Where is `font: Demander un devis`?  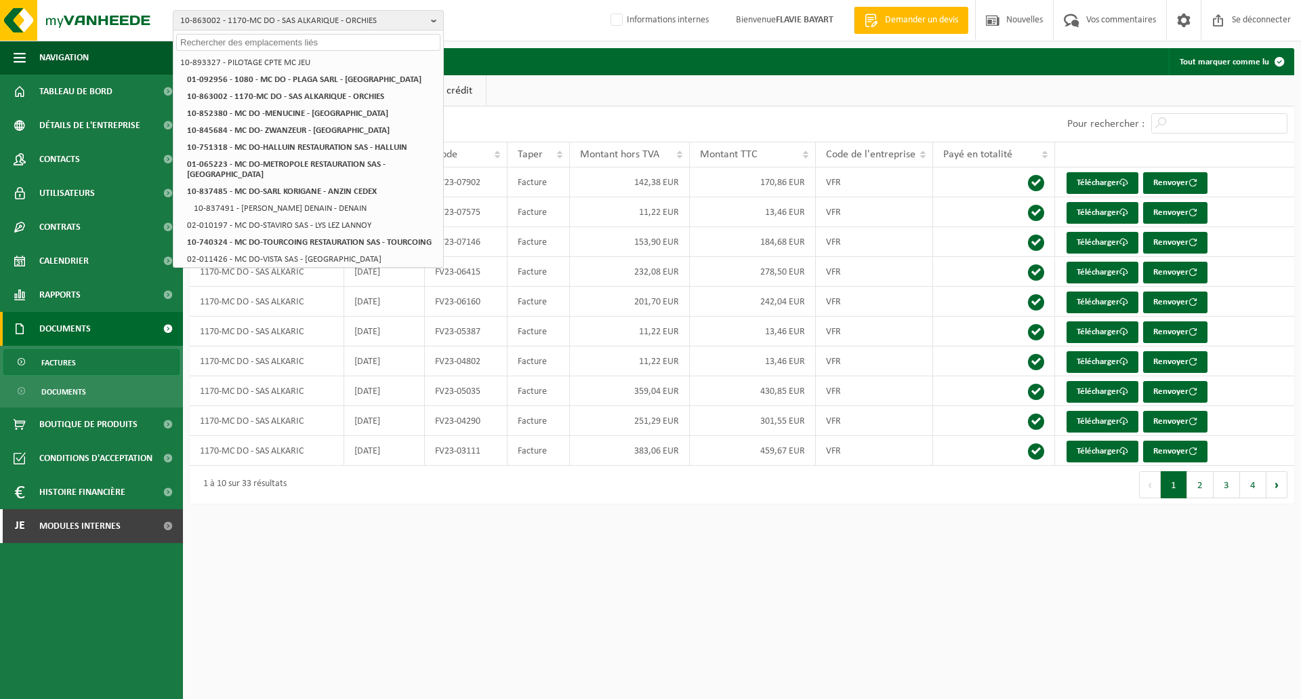
font: Demander un devis is located at coordinates (922, 20).